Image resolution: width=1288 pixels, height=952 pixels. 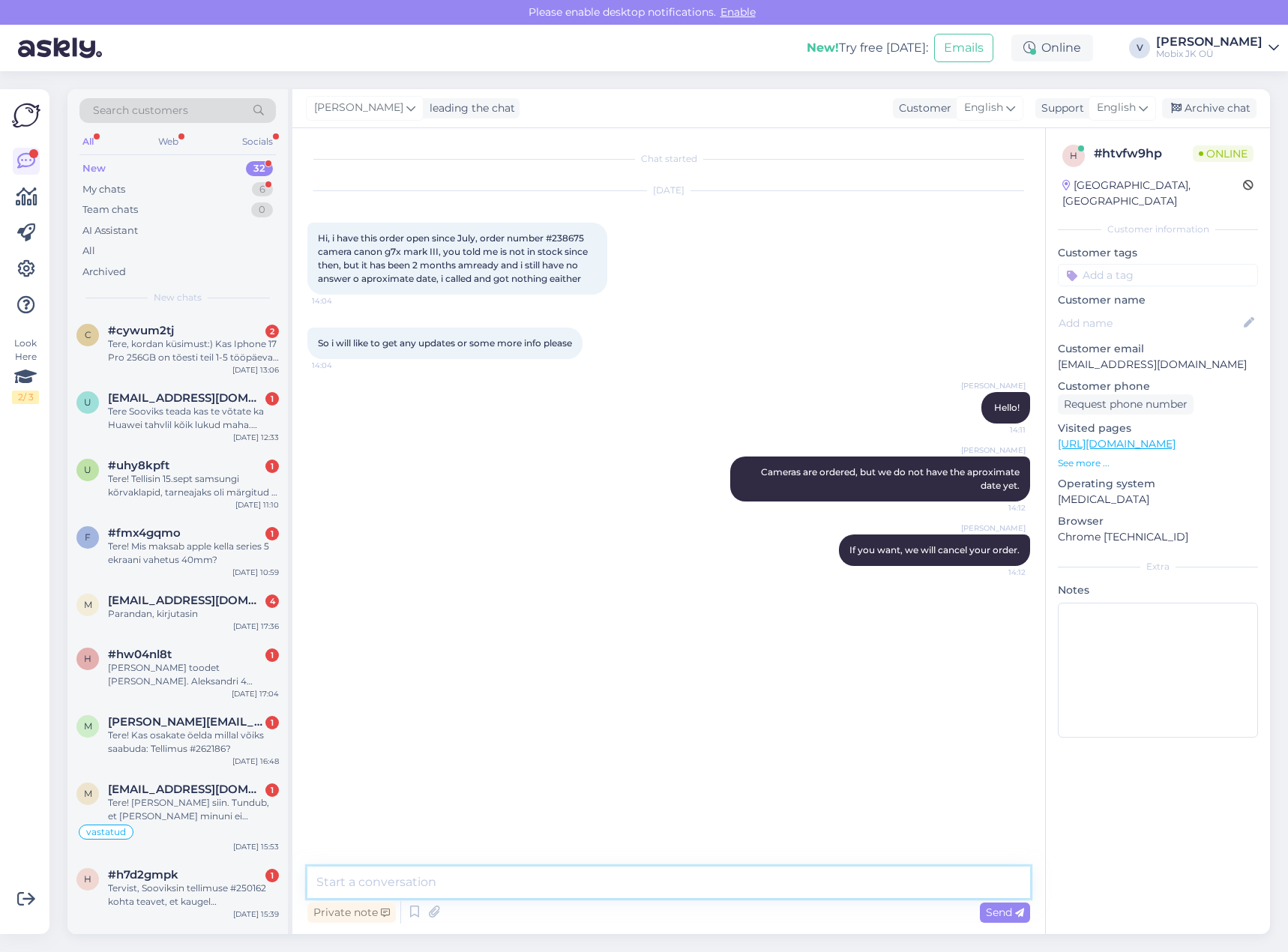 What do you see at coordinates (177, 298) in the screenshot?
I see `span: New chats` at bounding box center [177, 298].